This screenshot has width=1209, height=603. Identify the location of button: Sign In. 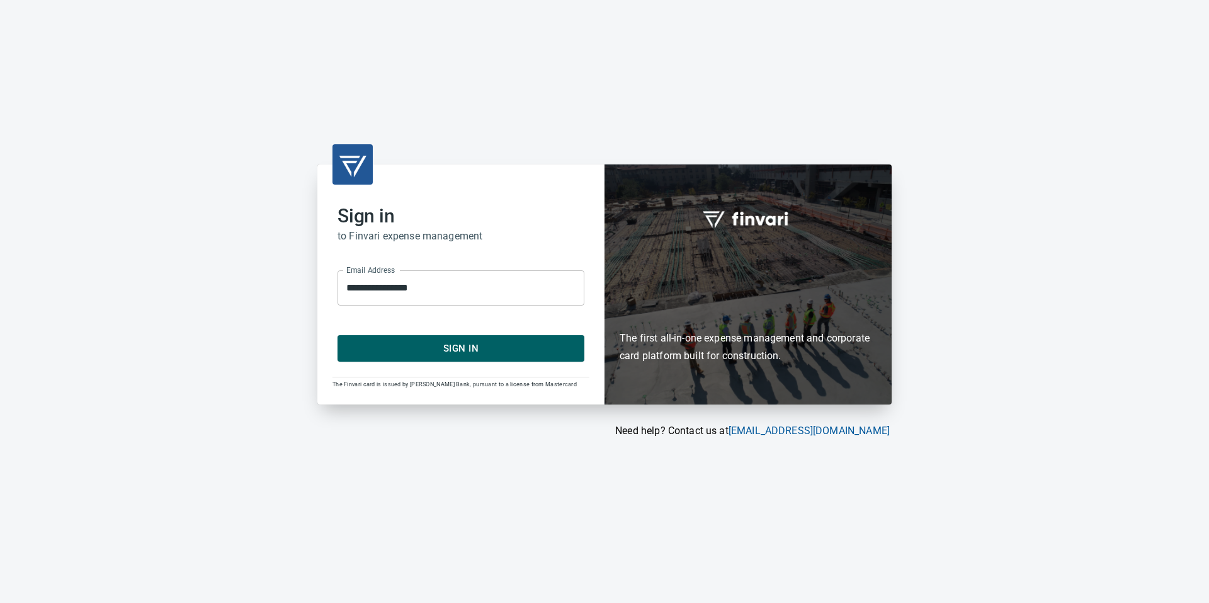
(461, 348).